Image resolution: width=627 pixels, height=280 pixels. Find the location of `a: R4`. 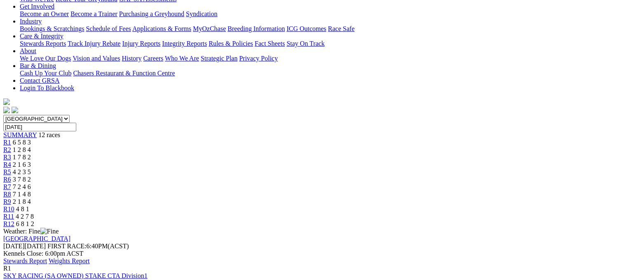

a: R4 is located at coordinates (7, 164).